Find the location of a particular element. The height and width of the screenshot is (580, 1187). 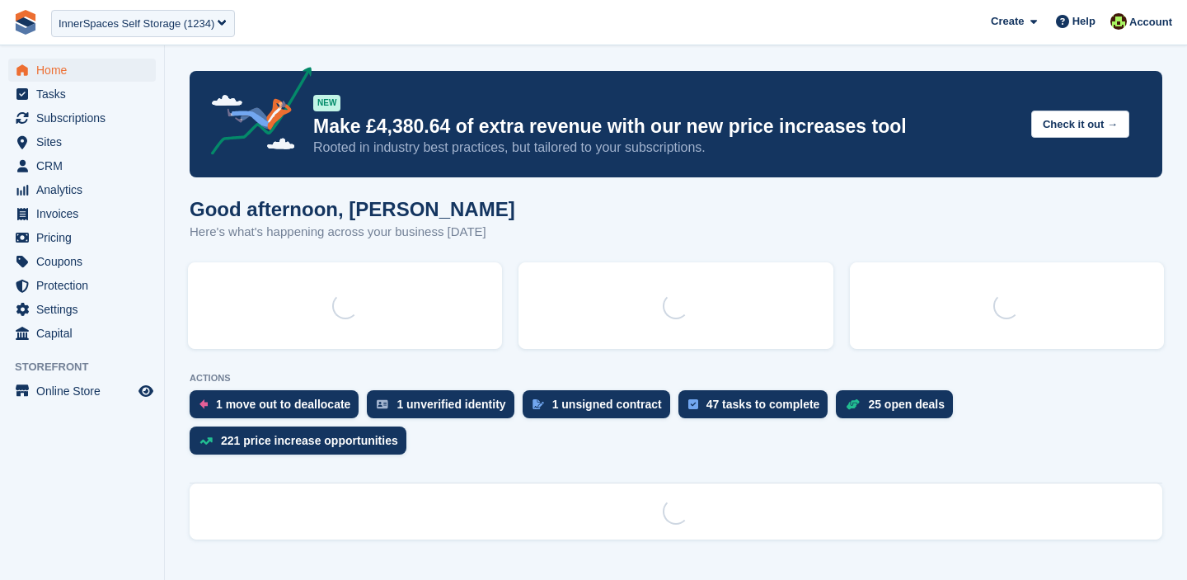

span: Account is located at coordinates (1151, 22).